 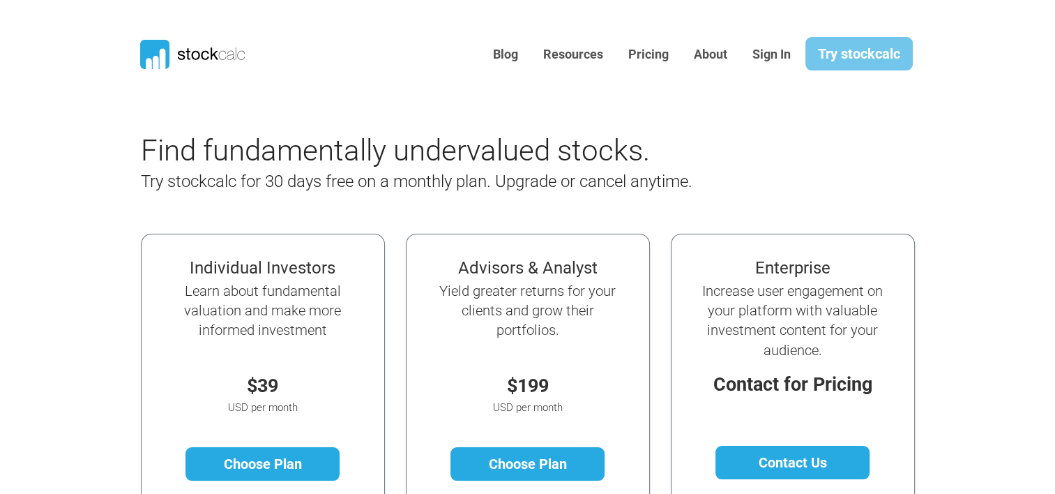 I want to click on h2: Find fundamentally undervalued stocks., so click(x=461, y=151).